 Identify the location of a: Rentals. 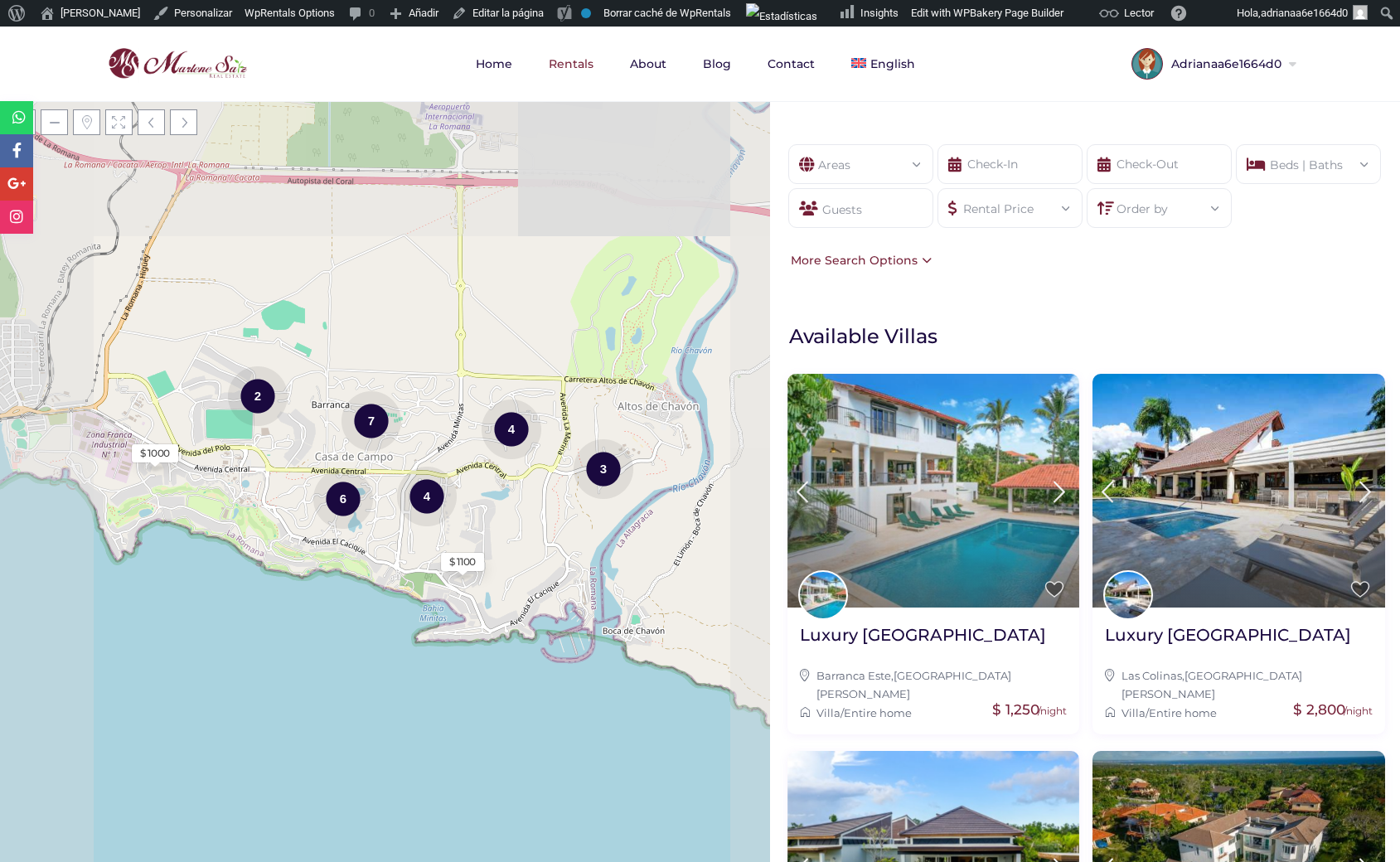
(571, 64).